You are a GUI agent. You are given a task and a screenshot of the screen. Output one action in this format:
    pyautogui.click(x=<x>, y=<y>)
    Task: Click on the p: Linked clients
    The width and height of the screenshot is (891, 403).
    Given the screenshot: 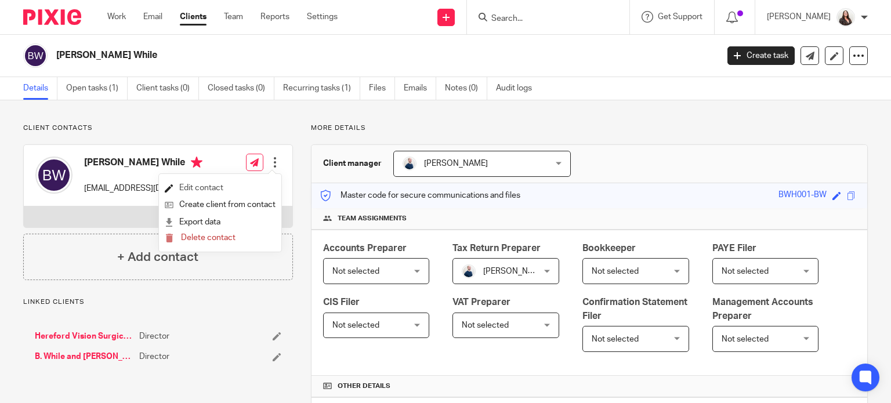 What is the action you would take?
    pyautogui.click(x=158, y=302)
    